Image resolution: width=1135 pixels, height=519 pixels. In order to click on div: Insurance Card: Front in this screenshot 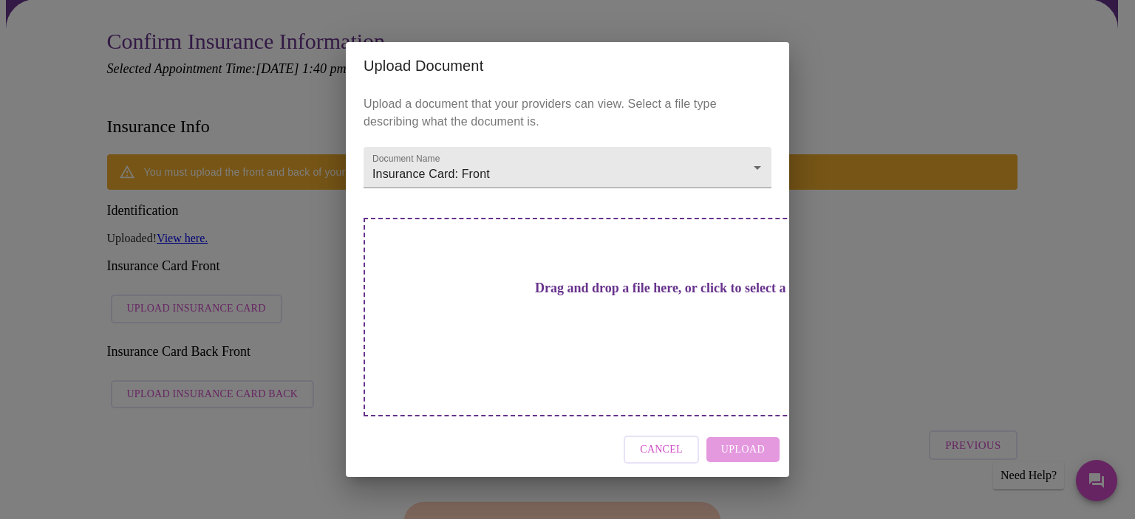, I will do `click(568, 168)`.